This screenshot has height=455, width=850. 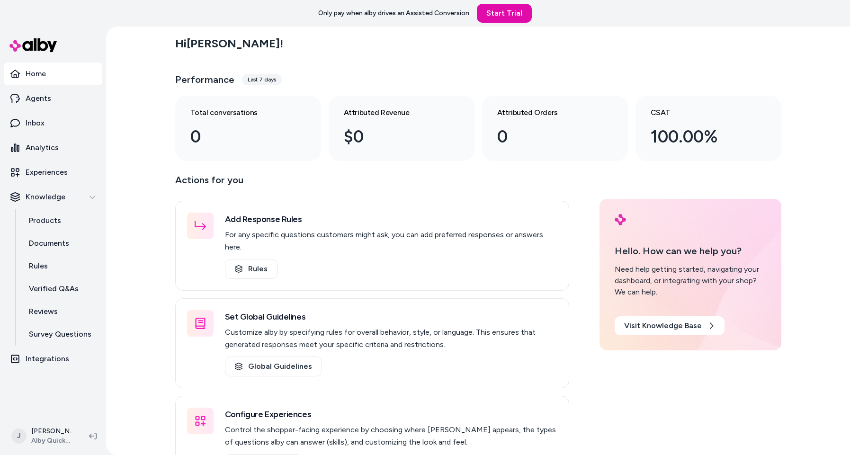 I want to click on h3: CSAT, so click(x=701, y=113).